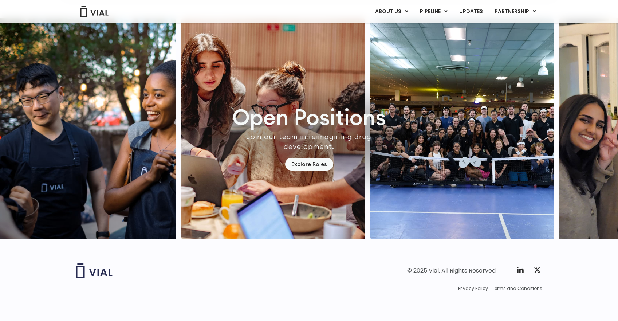 This screenshot has width=618, height=321. What do you see at coordinates (309, 164) in the screenshot?
I see `a: Explore Roles` at bounding box center [309, 164].